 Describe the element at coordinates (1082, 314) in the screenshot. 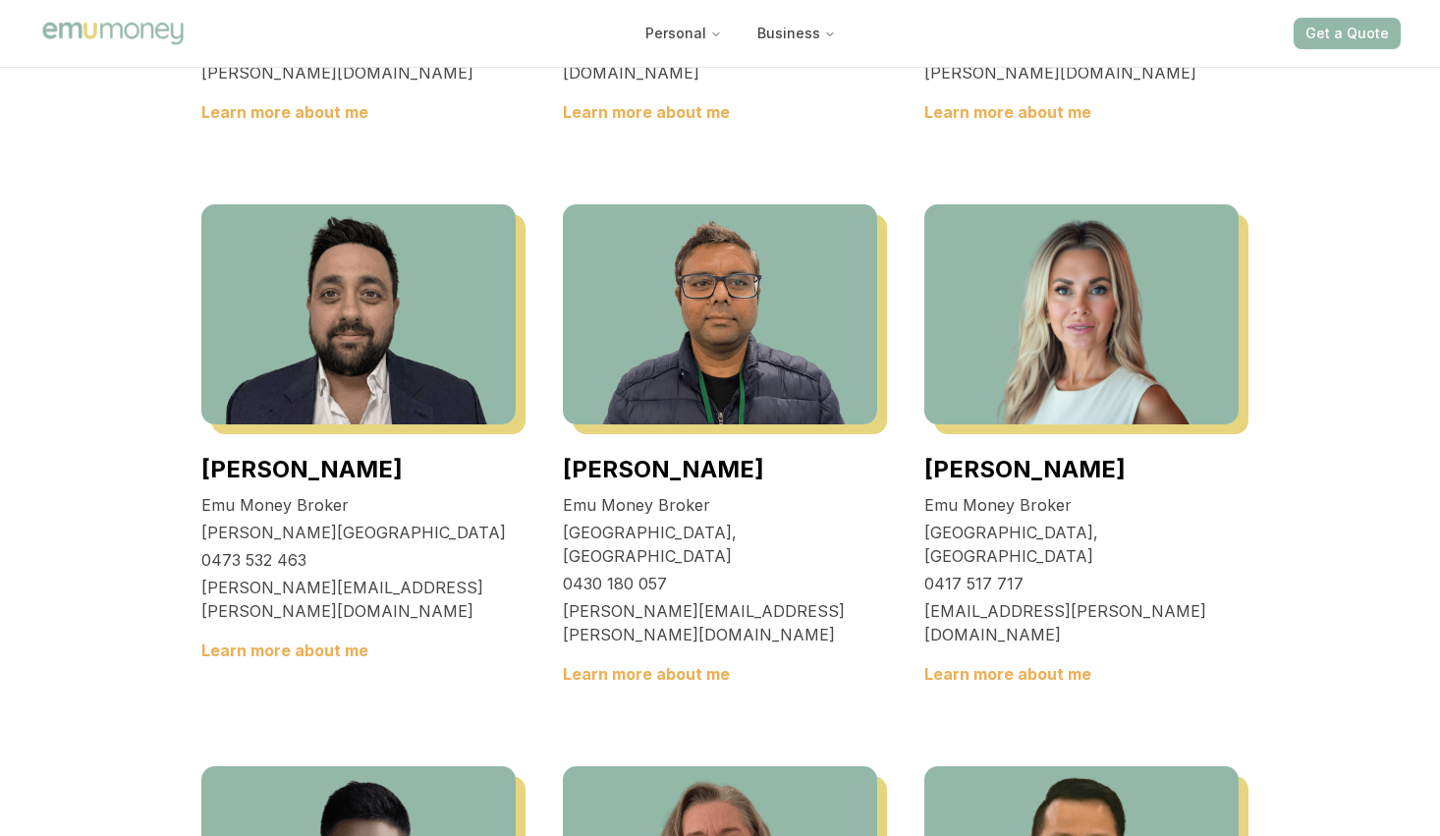

I see `img: Rachael Connors, Emu Money Broker` at that location.